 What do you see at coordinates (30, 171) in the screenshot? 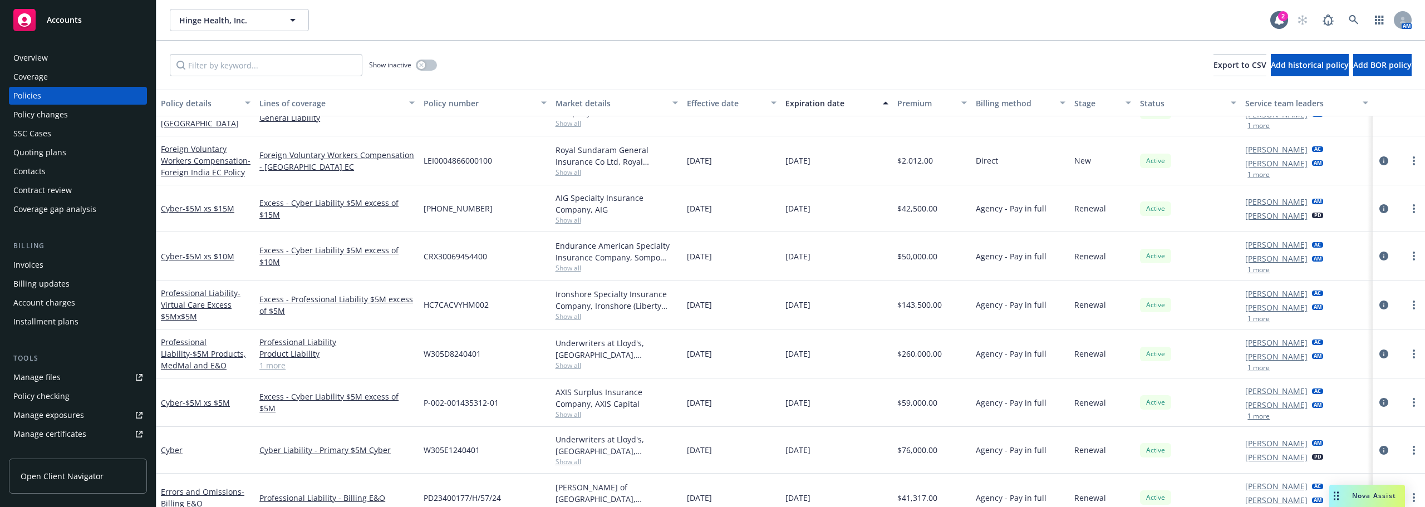
I see `div: Contacts` at bounding box center [30, 171].